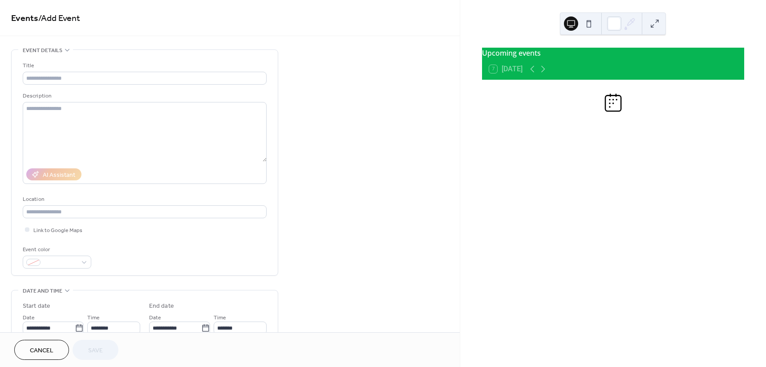 The height and width of the screenshot is (367, 766). I want to click on div: Description, so click(144, 96).